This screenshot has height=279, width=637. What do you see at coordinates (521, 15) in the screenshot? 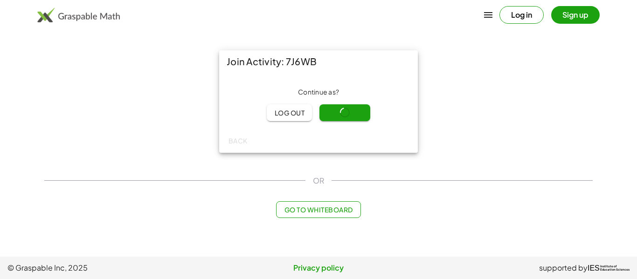
I see `button: Log in` at bounding box center [521, 15].